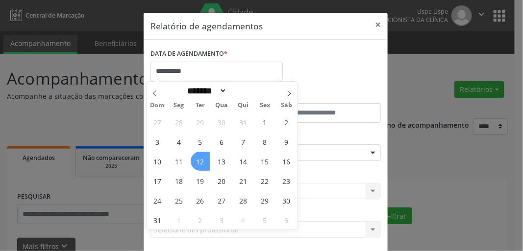  Describe the element at coordinates (222, 200) in the screenshot. I see `span: Agosto 27, 2025` at that location.